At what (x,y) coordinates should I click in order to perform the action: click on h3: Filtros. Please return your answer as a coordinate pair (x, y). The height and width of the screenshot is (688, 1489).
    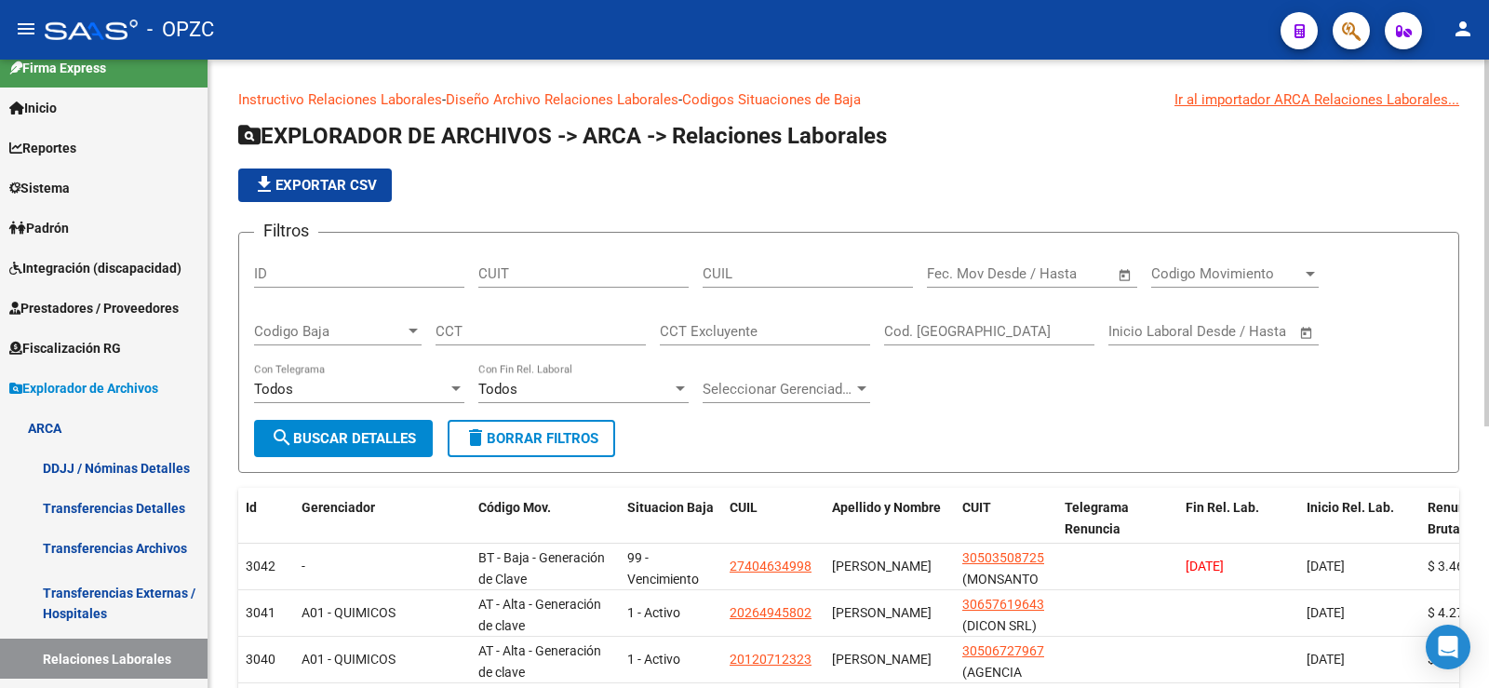
    Looking at the image, I should click on (286, 231).